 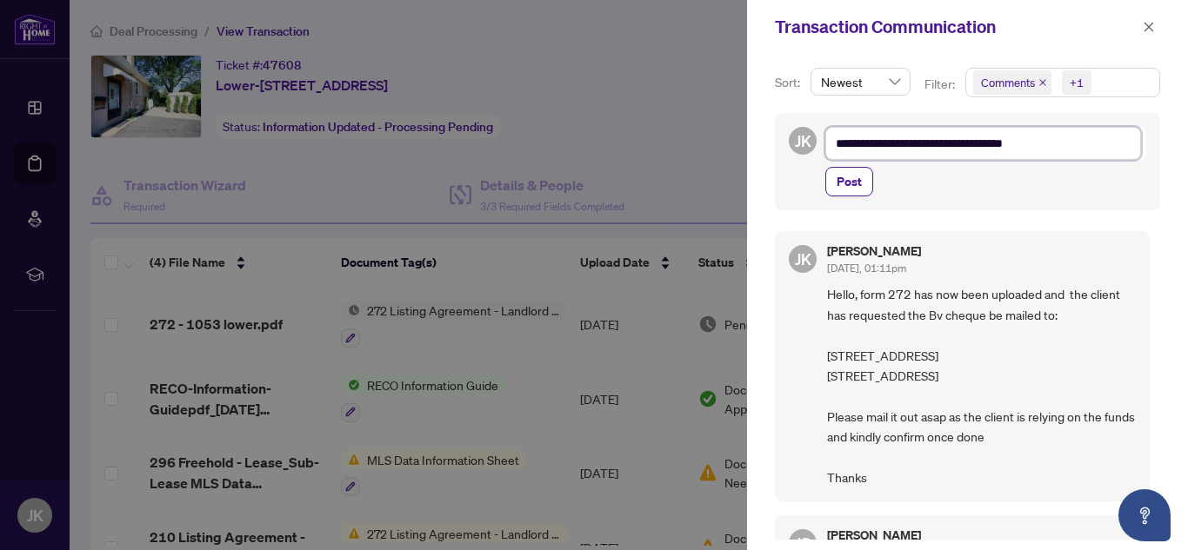 What do you see at coordinates (941, 84) in the screenshot?
I see `p: Filter:` at bounding box center [941, 84].